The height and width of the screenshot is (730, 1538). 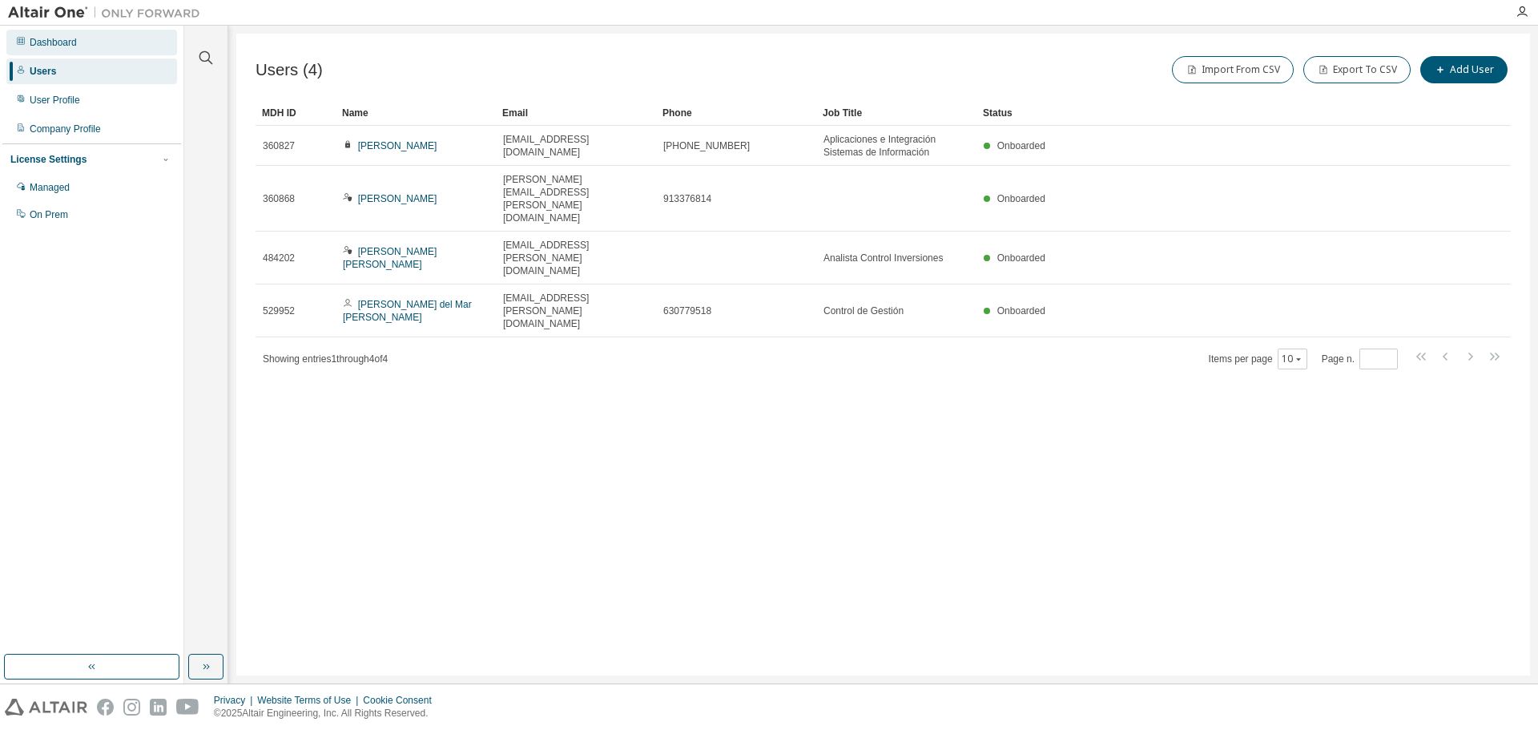 I want to click on img: instagram.svg, so click(x=131, y=707).